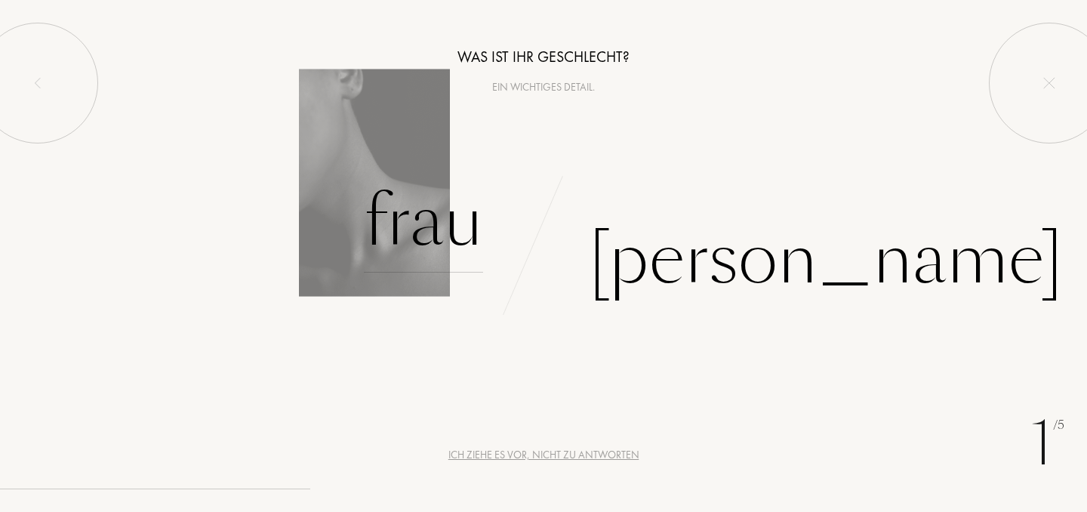 This screenshot has width=1087, height=512. What do you see at coordinates (424, 221) in the screenshot?
I see `div: Frau` at bounding box center [424, 221].